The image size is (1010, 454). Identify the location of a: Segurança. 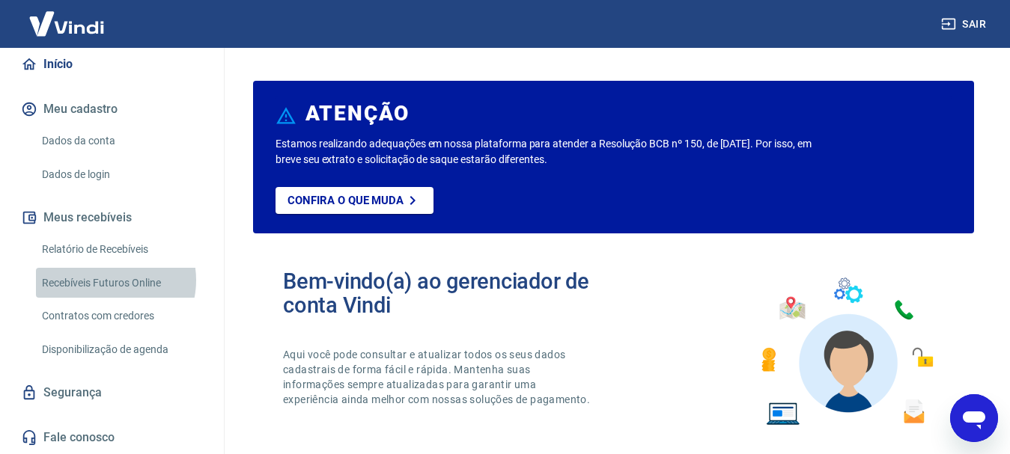
(112, 393).